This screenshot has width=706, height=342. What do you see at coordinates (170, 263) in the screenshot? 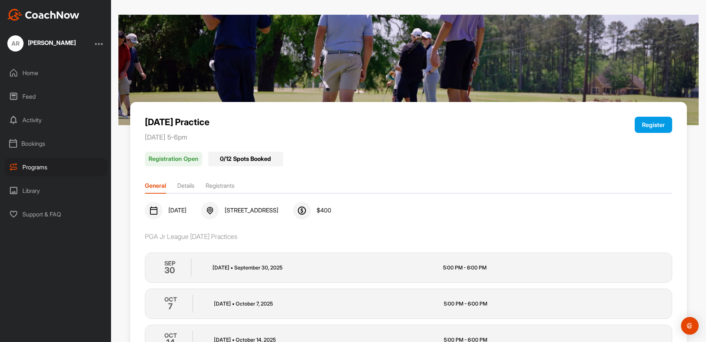
I see `p: SEP` at bounding box center [170, 263].